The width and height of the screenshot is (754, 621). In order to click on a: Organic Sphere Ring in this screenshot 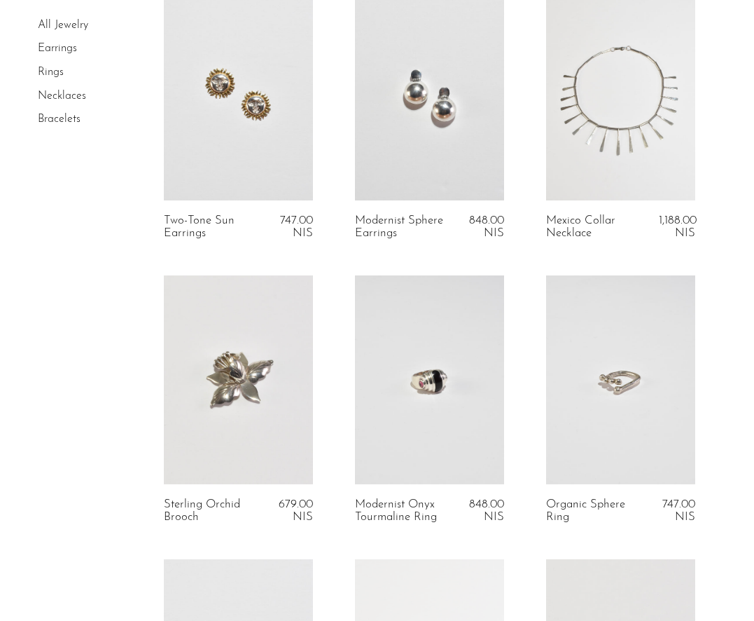, I will do `click(594, 511)`.